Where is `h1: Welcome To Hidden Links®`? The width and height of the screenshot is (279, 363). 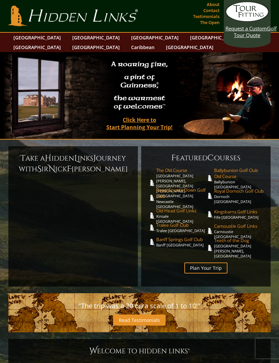
h1: Welcome To Hidden Links® is located at coordinates (139, 351).